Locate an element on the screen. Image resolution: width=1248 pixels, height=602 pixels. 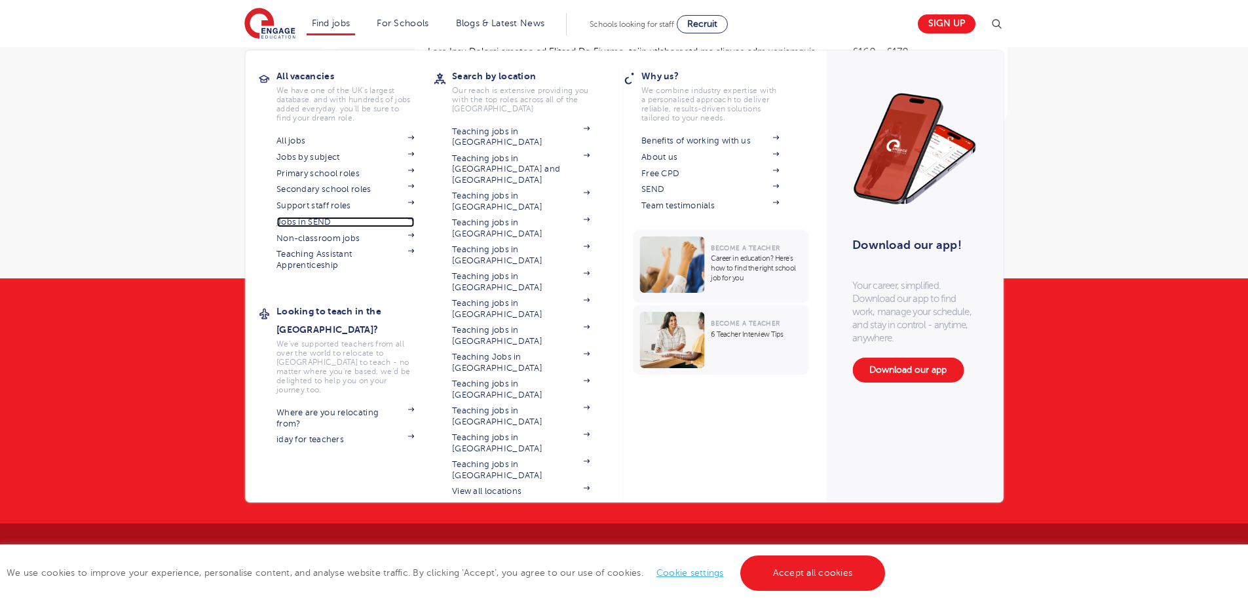
a: Recruit is located at coordinates (702, 24).